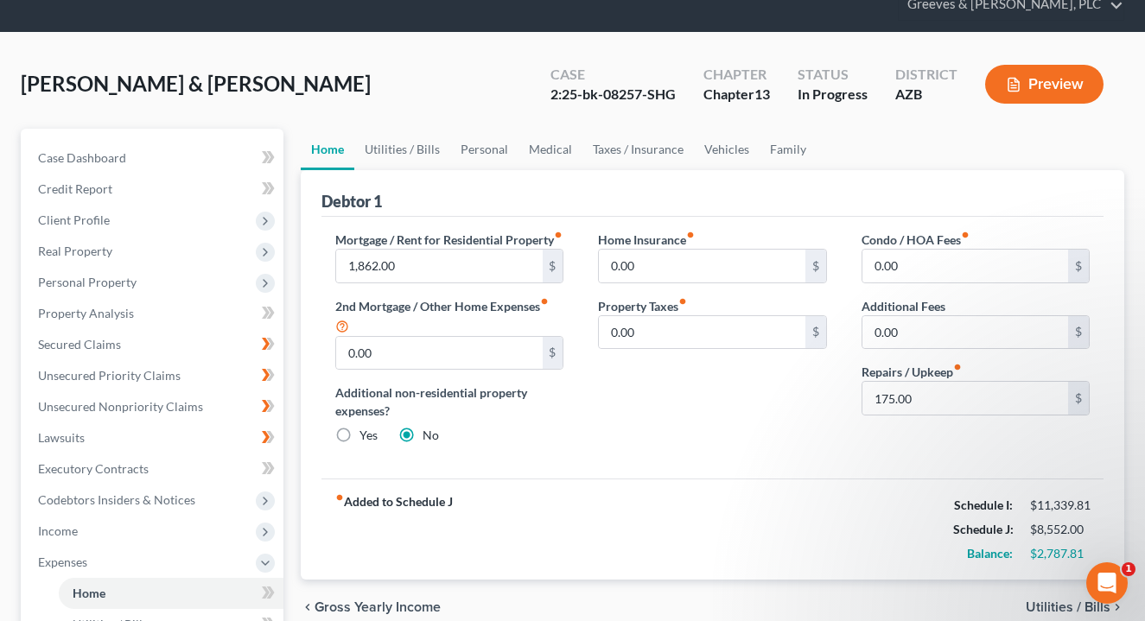  I want to click on span: Expenses, so click(62, 562).